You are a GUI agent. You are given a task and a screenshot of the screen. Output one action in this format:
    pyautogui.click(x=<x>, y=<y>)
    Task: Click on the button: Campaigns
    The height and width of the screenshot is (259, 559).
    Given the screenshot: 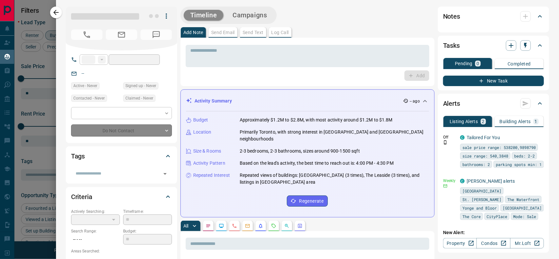 What is the action you would take?
    pyautogui.click(x=249, y=15)
    